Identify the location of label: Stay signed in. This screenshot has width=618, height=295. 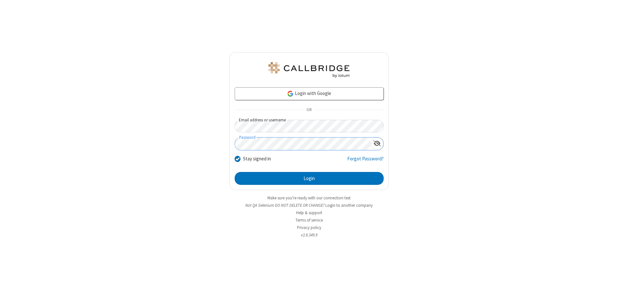
(257, 159).